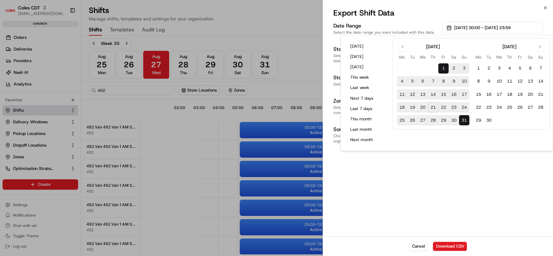 The width and height of the screenshot is (553, 256). Describe the element at coordinates (31, 97) in the screenshot. I see `span: Knowledge Base` at that location.